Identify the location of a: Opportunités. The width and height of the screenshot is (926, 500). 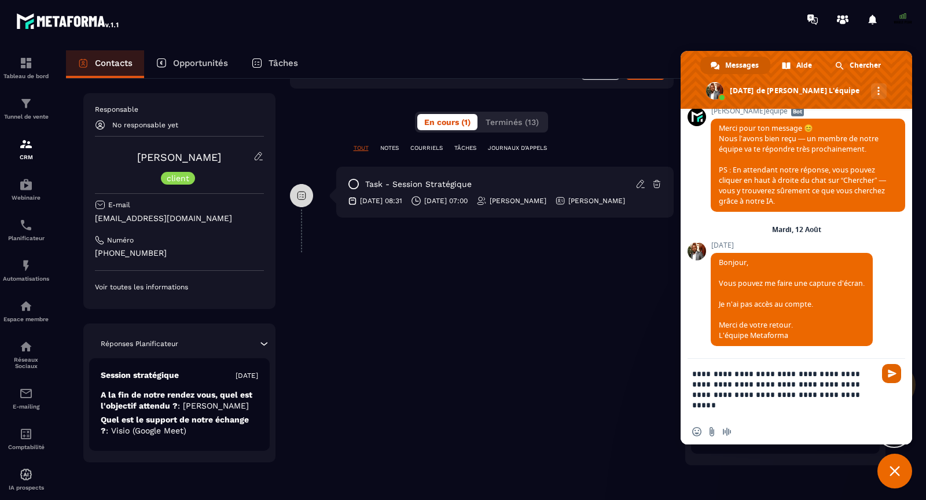
(191, 64).